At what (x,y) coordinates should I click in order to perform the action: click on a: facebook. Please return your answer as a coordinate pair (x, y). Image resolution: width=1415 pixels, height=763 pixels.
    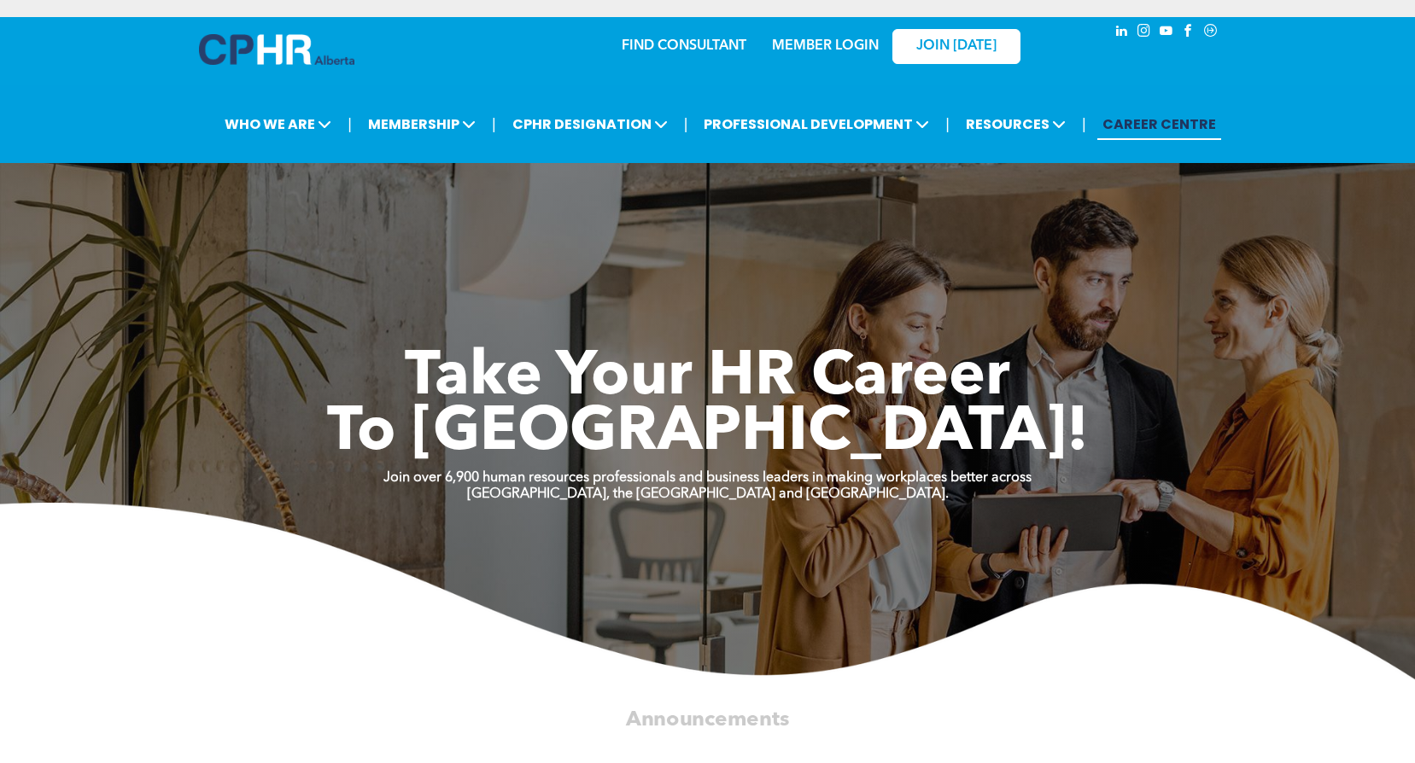
    Looking at the image, I should click on (1189, 32).